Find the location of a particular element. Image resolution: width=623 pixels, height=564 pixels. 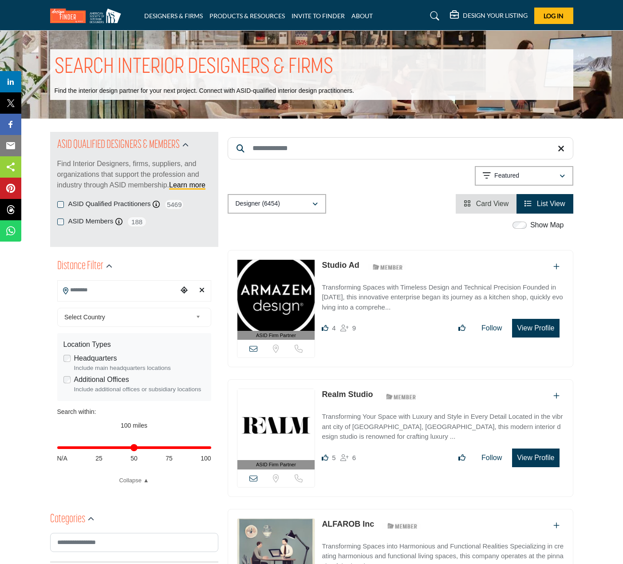

div: Include main headquarters locations is located at coordinates (139, 368).